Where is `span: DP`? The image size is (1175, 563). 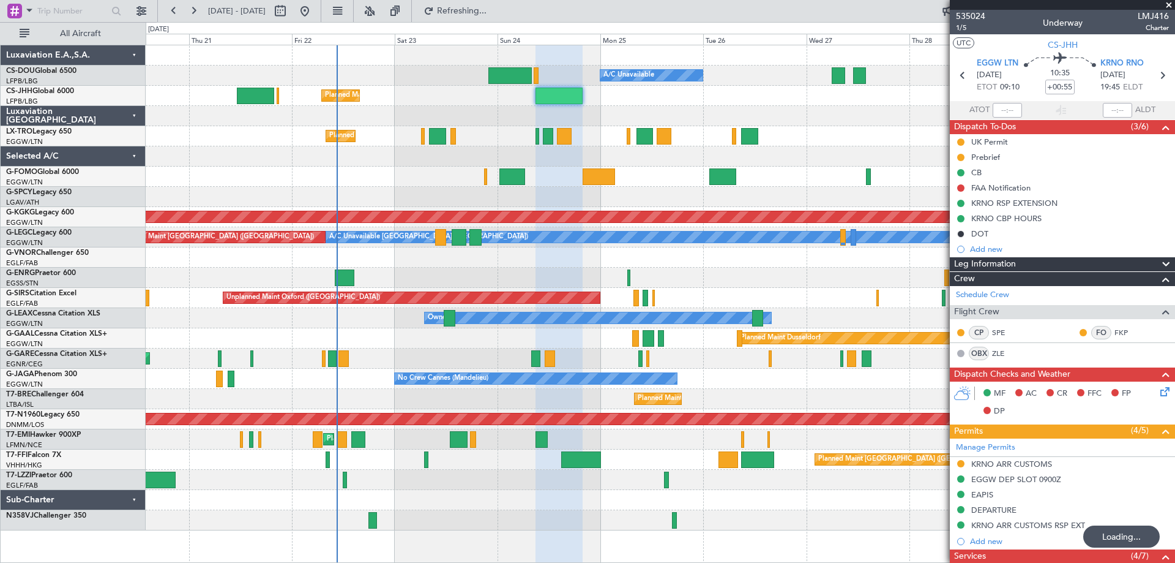 span: DP is located at coordinates (1000, 411).